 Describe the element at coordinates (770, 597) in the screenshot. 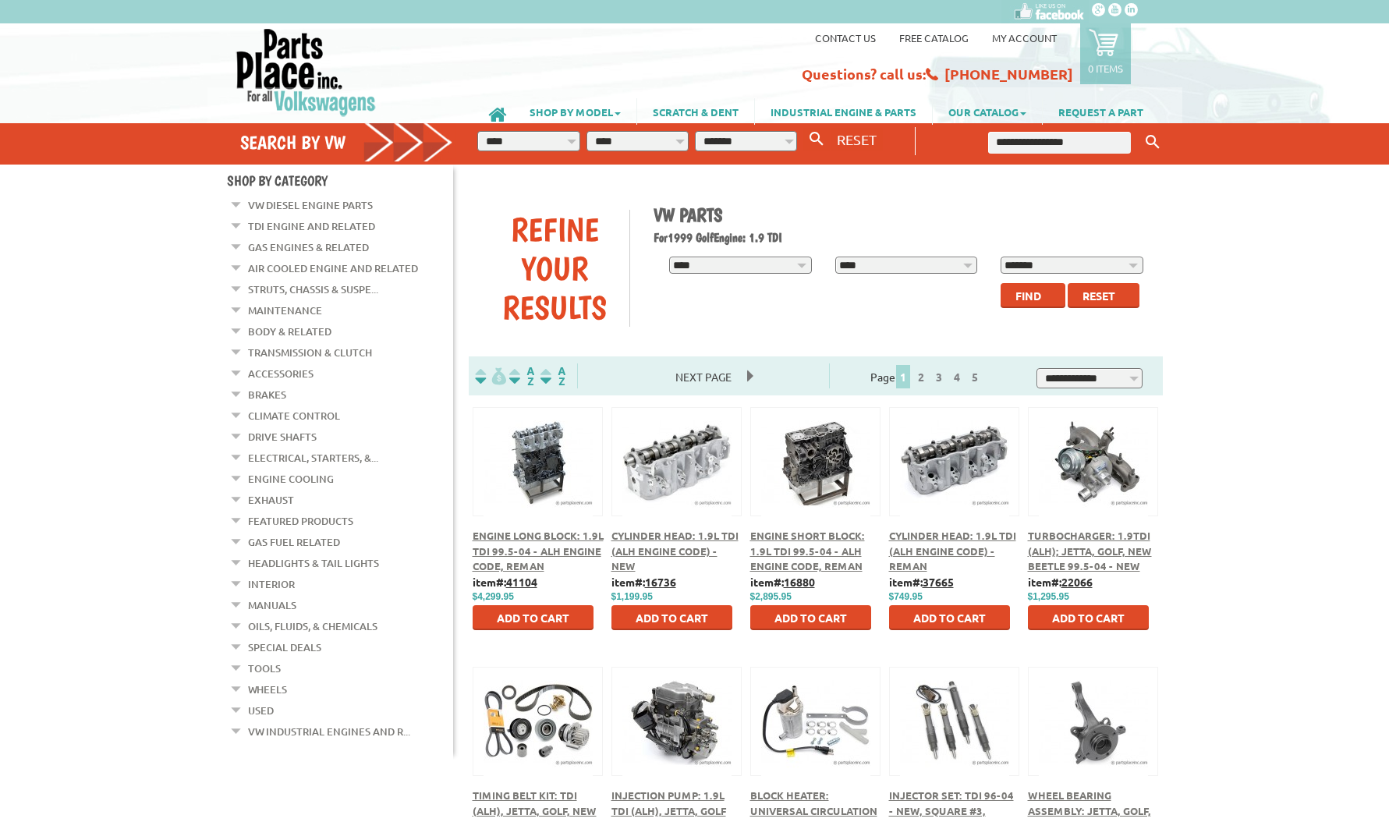

I see `span: $2,895.95` at that location.